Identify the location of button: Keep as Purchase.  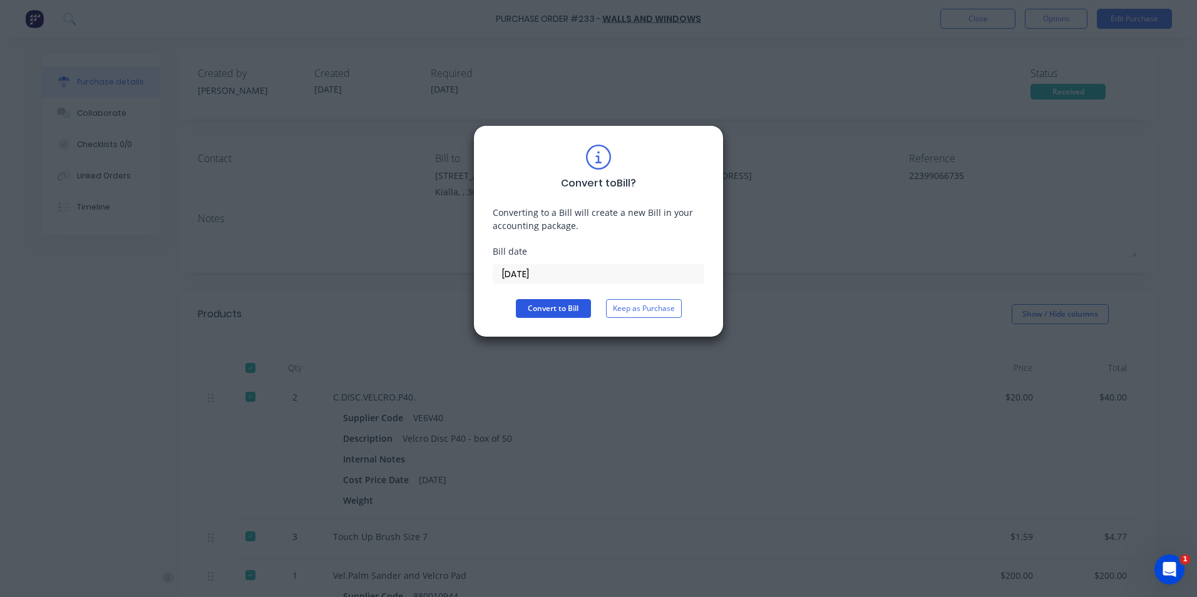
(644, 309).